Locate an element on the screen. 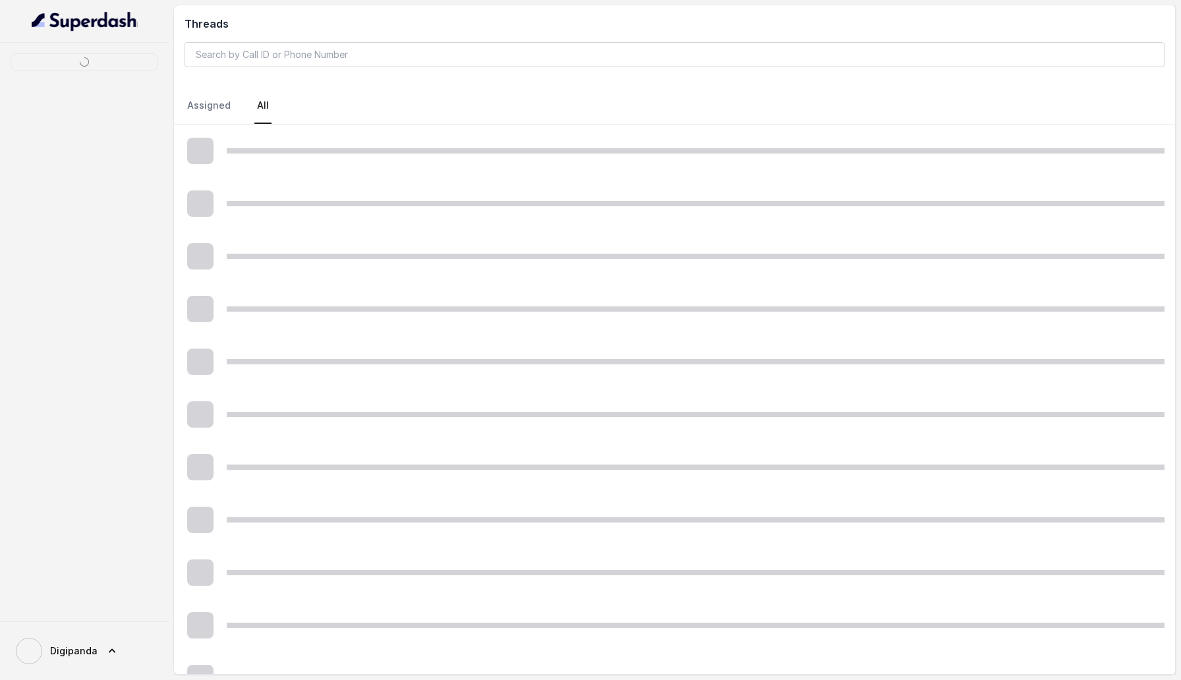  nav: Tabs is located at coordinates (674, 106).